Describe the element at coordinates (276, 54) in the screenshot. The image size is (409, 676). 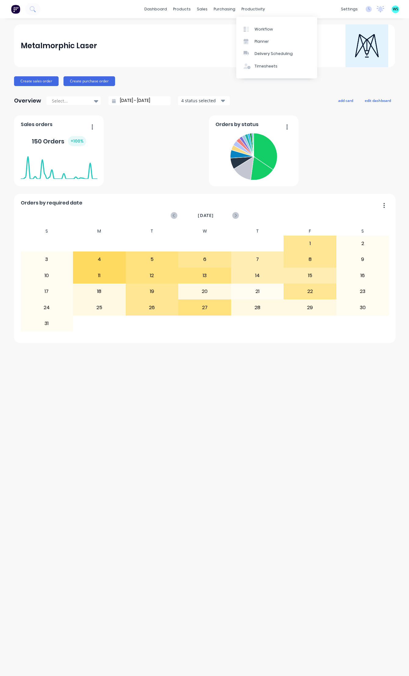
I see `a: Delivery Scheduling` at that location.